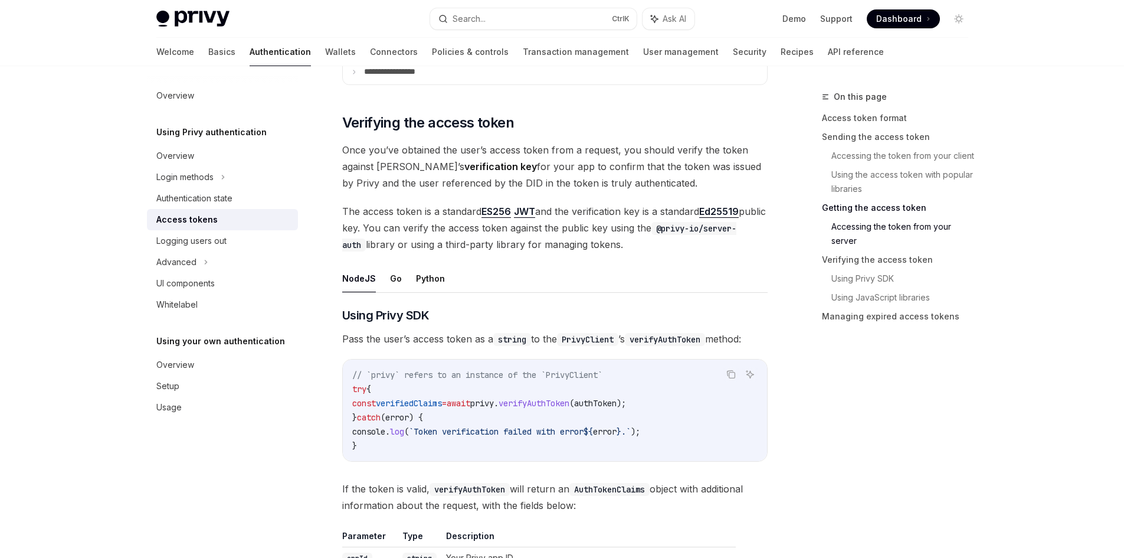 The height and width of the screenshot is (558, 1124). What do you see at coordinates (610, 489) in the screenshot?
I see `code: AuthTokenClaims` at bounding box center [610, 489].